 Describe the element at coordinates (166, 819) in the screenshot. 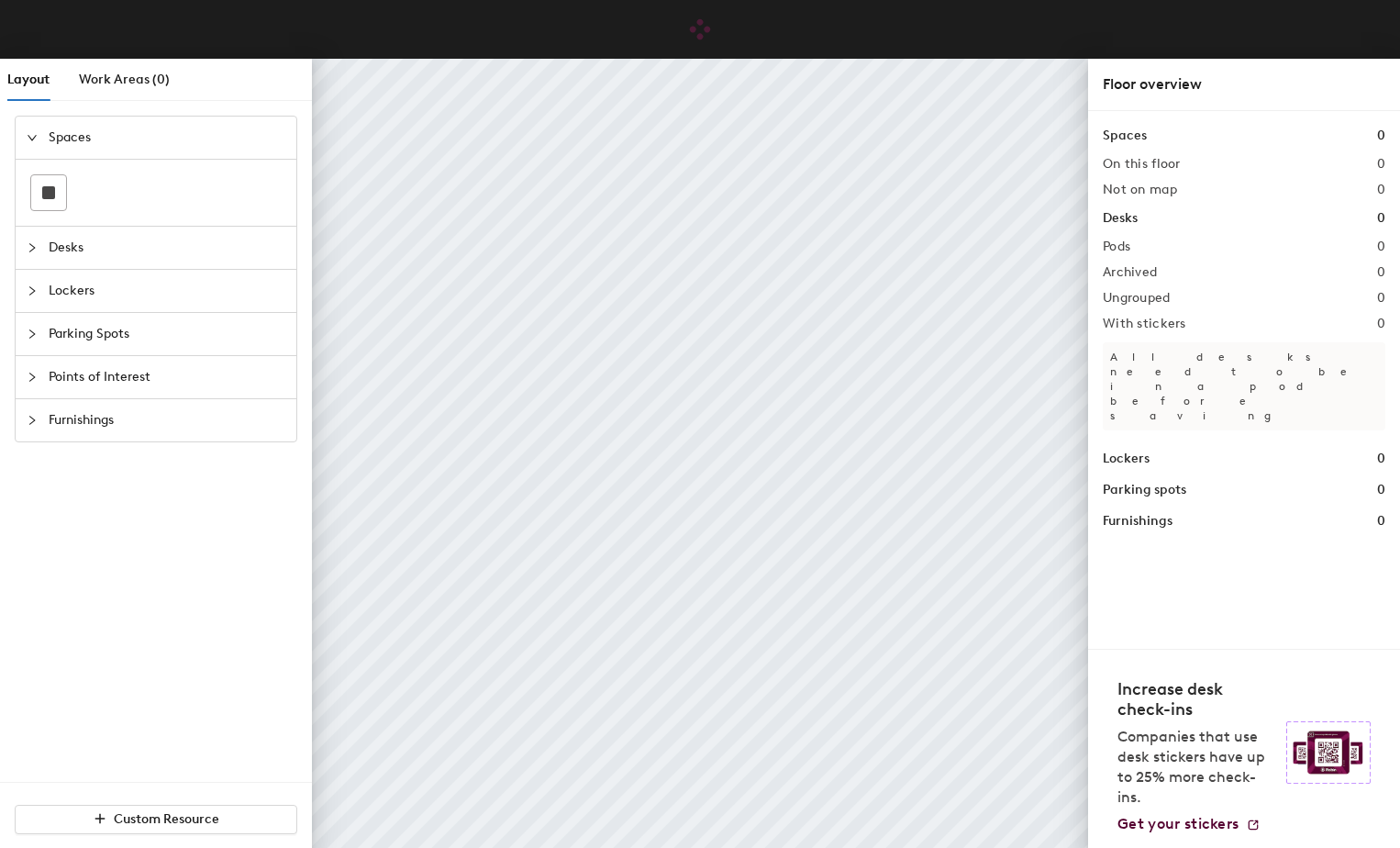

I see `span: Custom Resource` at that location.